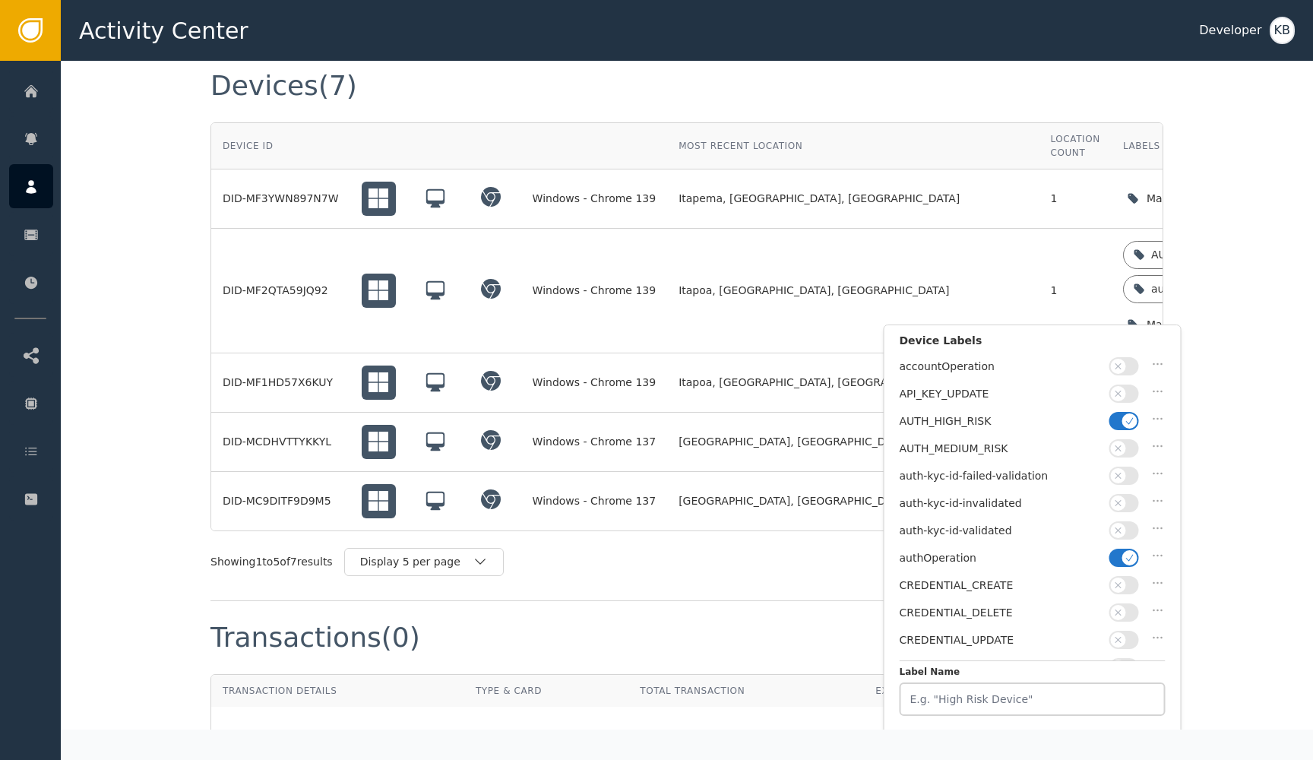 This screenshot has height=760, width=1313. I want to click on th: Transaction Details, so click(337, 690).